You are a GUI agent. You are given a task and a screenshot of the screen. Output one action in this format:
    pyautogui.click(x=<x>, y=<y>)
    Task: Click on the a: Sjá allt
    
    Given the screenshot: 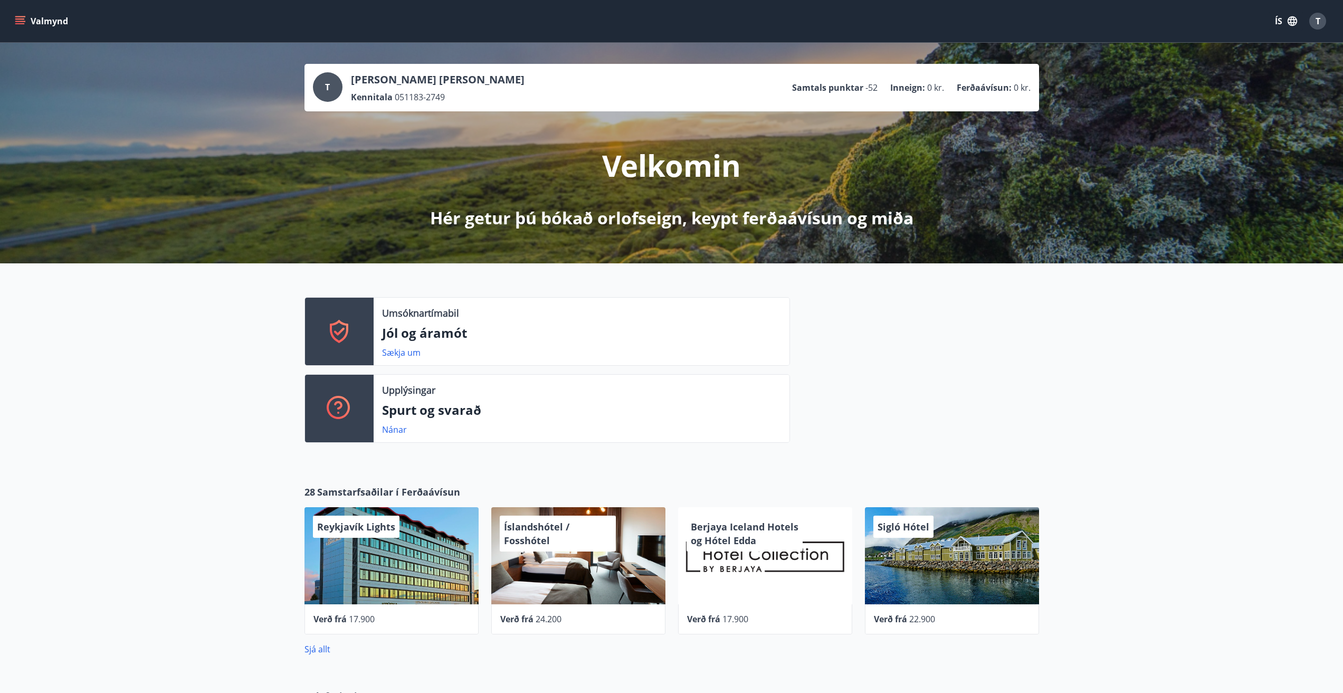 What is the action you would take?
    pyautogui.click(x=317, y=649)
    